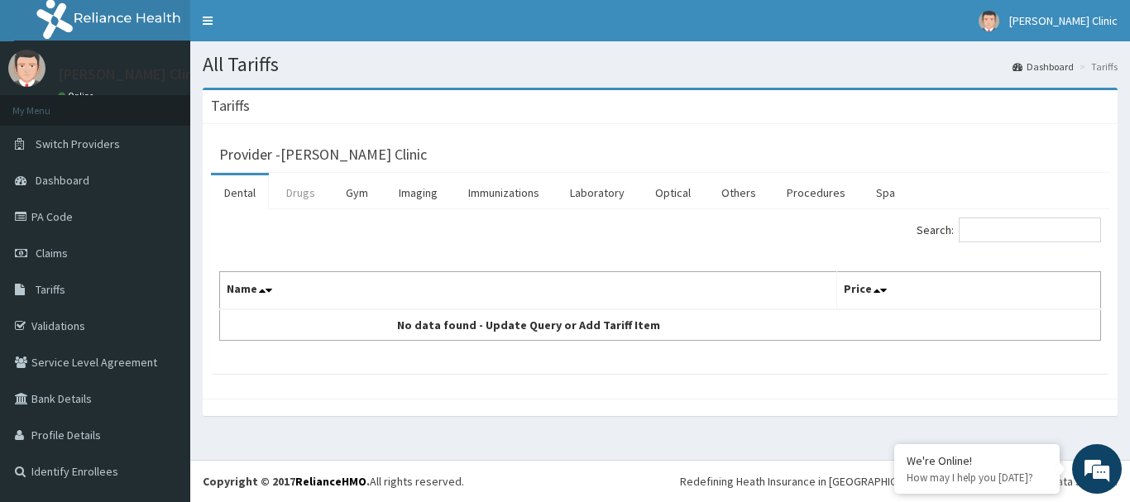 This screenshot has width=1130, height=502. What do you see at coordinates (673, 193) in the screenshot?
I see `a: Optical` at bounding box center [673, 193].